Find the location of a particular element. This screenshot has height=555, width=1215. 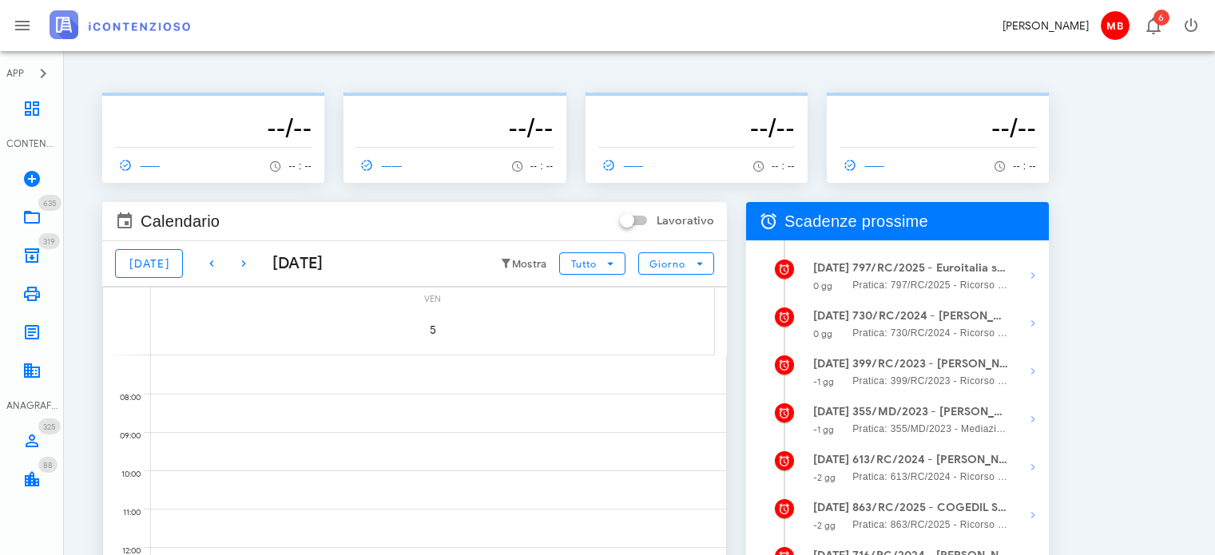

span: Tutto is located at coordinates (583, 264).